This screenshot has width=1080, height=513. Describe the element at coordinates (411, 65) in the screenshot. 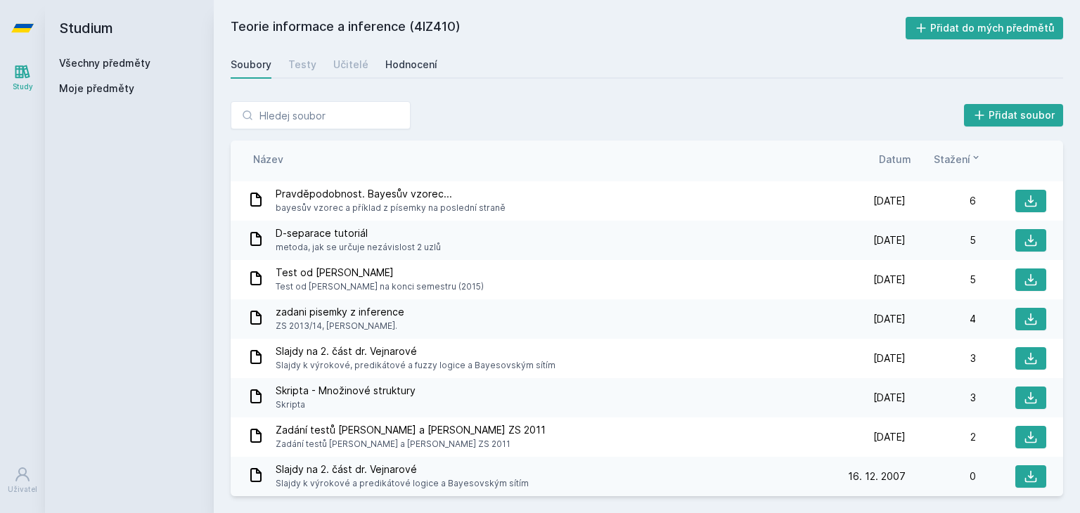

I see `a: Hodnocení` at that location.